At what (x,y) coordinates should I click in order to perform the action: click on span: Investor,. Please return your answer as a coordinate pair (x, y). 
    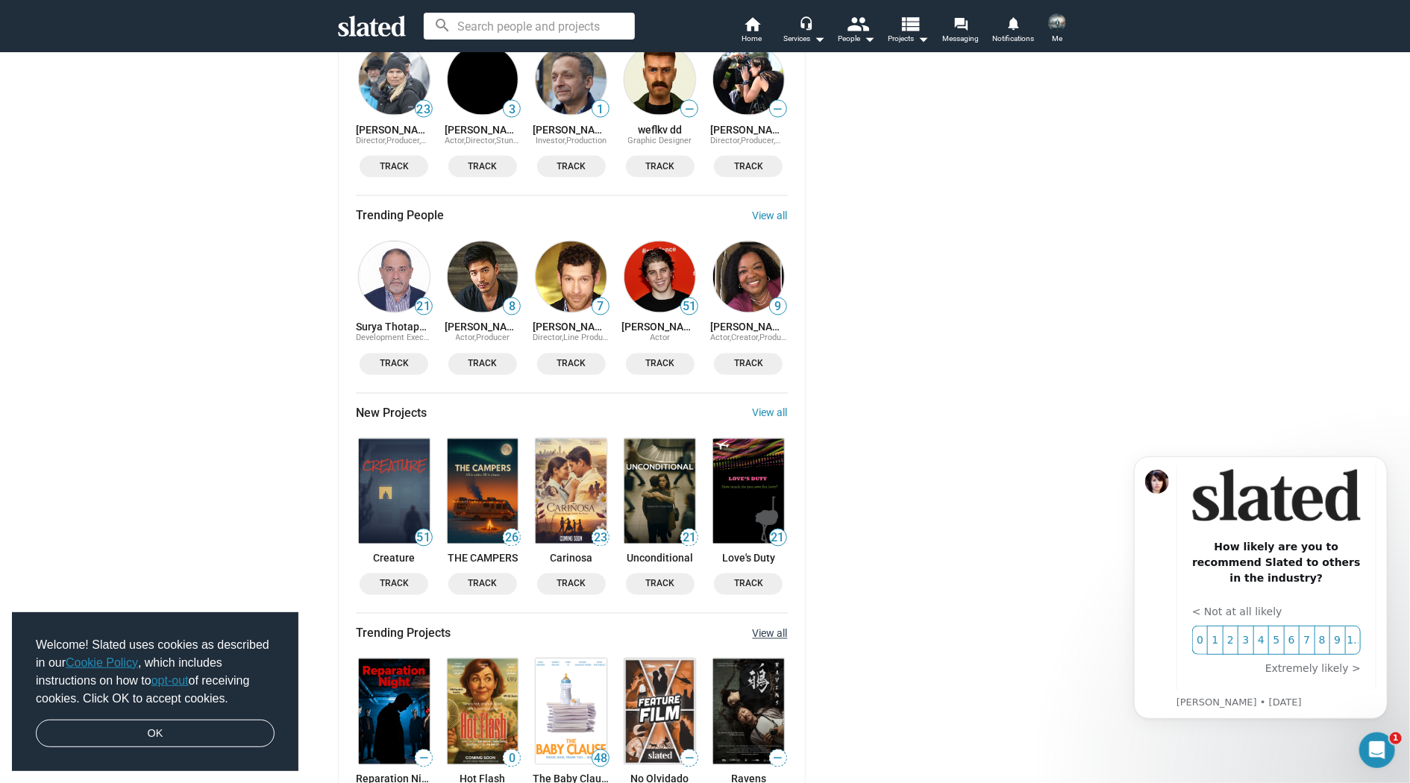
    Looking at the image, I should click on (551, 140).